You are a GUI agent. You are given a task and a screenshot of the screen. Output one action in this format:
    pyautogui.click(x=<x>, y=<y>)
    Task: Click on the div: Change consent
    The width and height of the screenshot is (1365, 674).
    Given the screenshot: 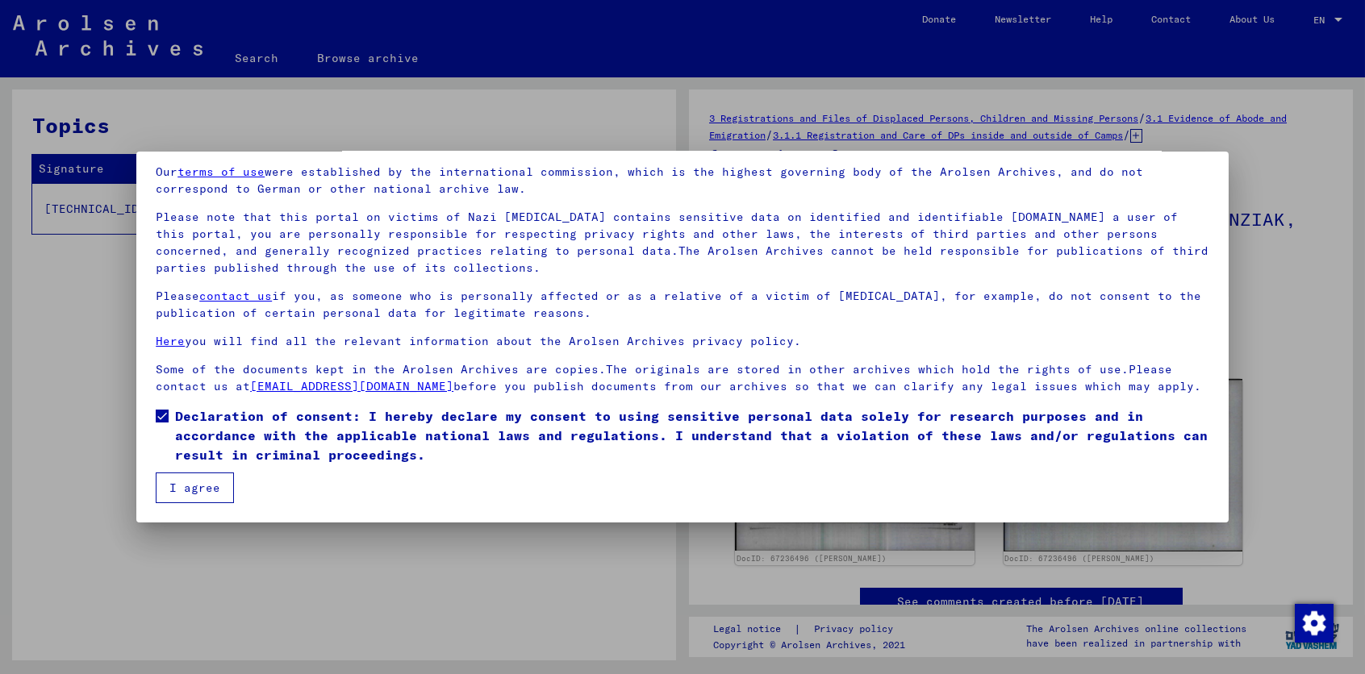 What is the action you would take?
    pyautogui.click(x=1313, y=623)
    